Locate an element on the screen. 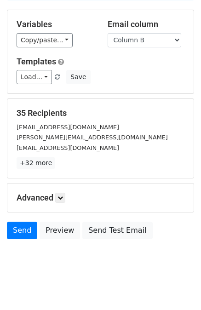 Image resolution: width=201 pixels, height=310 pixels. a: Preview is located at coordinates (60, 230).